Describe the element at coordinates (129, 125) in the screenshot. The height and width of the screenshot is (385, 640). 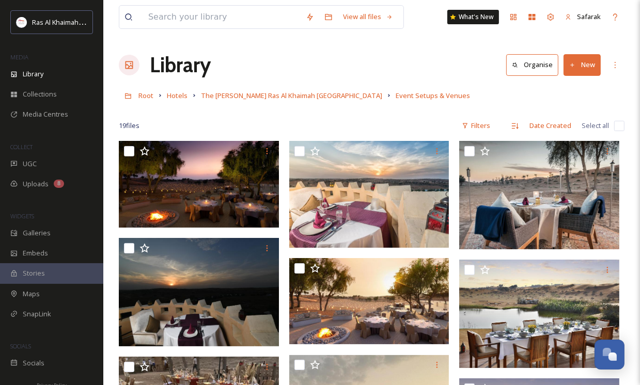
I see `span: 19 file s` at that location.